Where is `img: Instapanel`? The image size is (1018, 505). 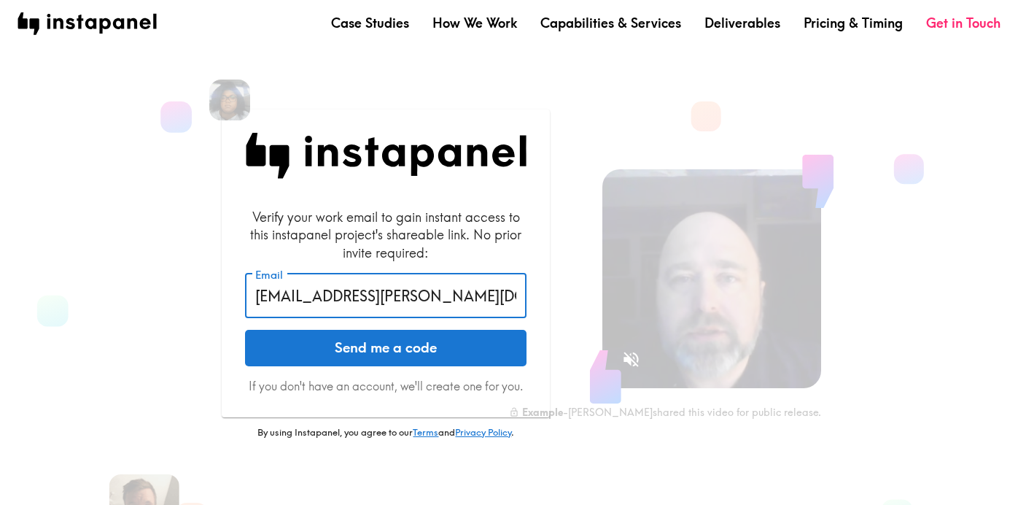 img: Instapanel is located at coordinates (386, 155).